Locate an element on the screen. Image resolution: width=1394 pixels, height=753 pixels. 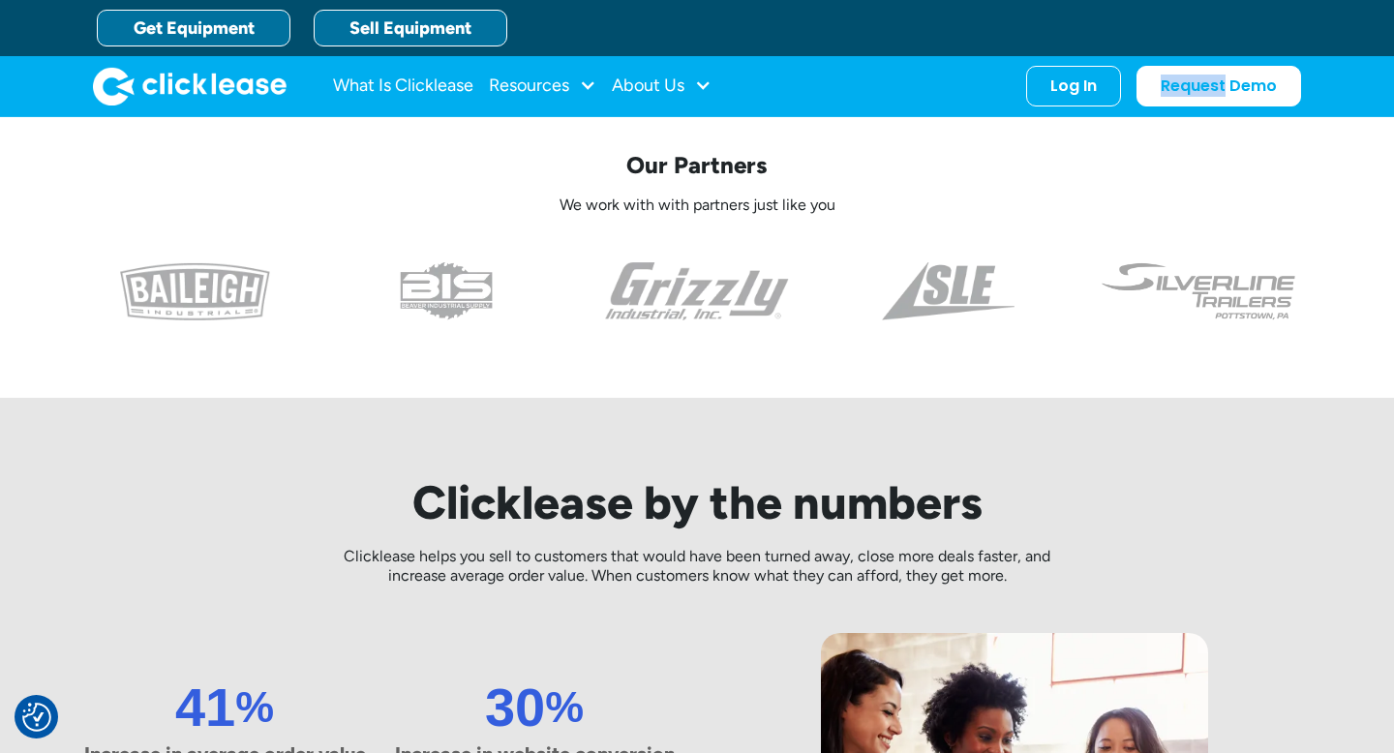
button: Consent Preferences is located at coordinates (37, 717).